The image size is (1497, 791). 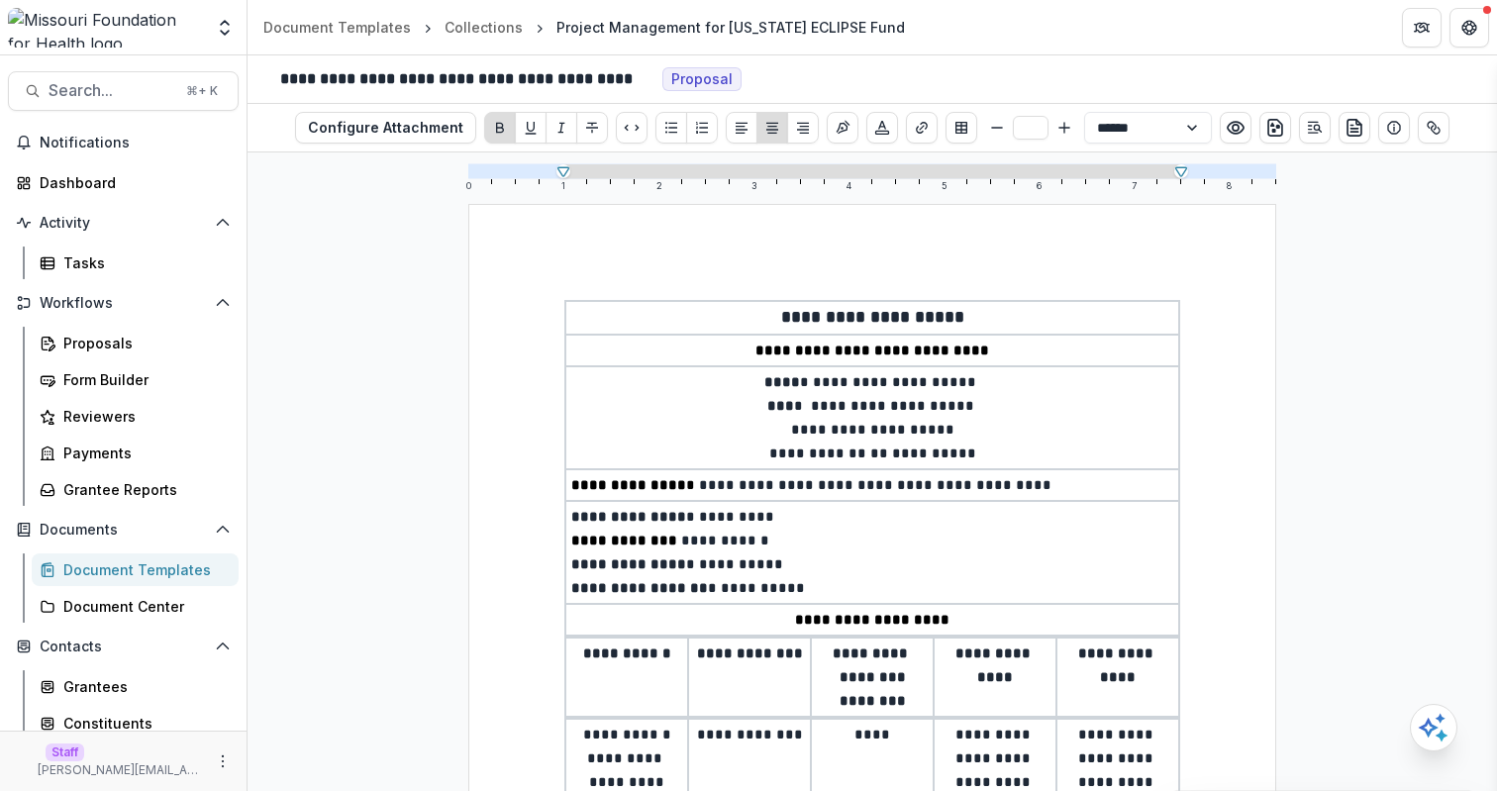 I want to click on button: Bold, so click(x=500, y=128).